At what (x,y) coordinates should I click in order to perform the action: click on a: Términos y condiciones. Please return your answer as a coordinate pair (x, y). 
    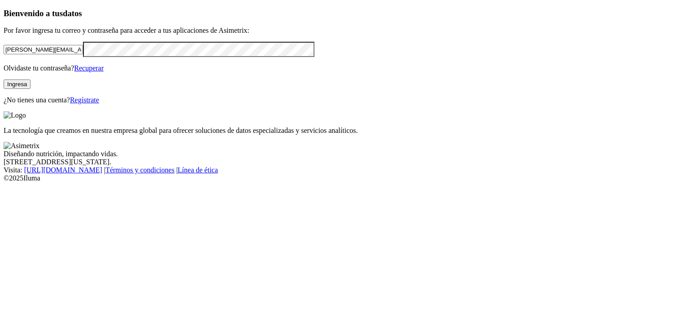
    Looking at the image, I should click on (140, 169).